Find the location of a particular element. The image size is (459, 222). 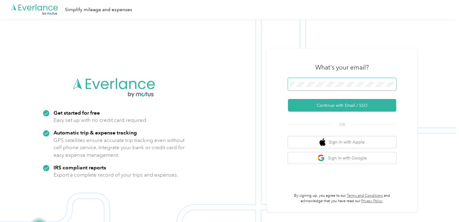

button: Continue with Email / SSO is located at coordinates (342, 105).